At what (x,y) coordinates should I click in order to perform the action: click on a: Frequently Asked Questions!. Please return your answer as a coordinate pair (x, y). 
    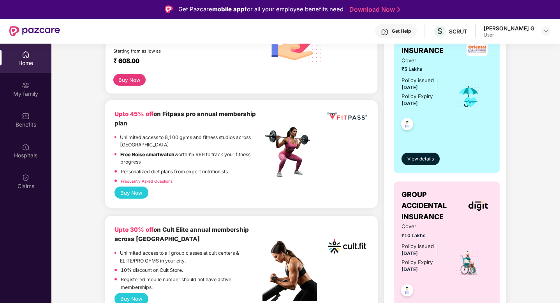
    Looking at the image, I should click on (147, 181).